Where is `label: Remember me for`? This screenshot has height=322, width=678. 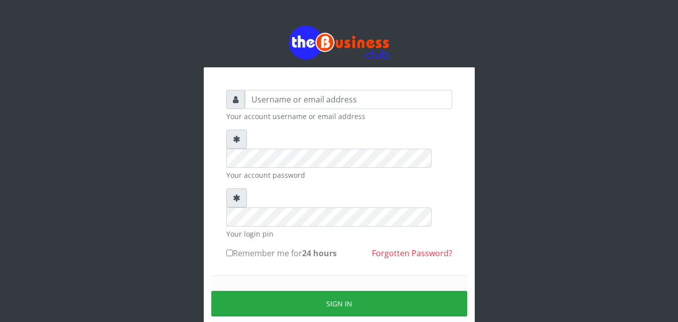 label: Remember me for is located at coordinates (282, 253).